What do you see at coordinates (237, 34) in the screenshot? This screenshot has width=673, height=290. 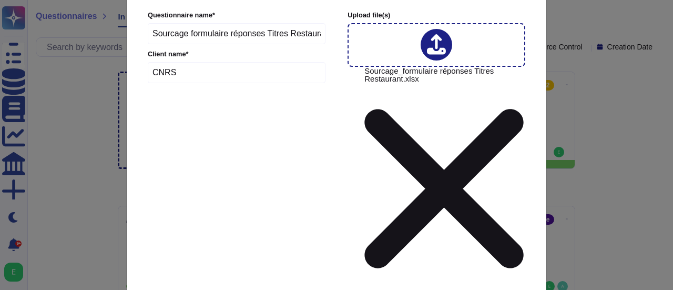 I see `input: Enter questionnaire name` at bounding box center [237, 34].